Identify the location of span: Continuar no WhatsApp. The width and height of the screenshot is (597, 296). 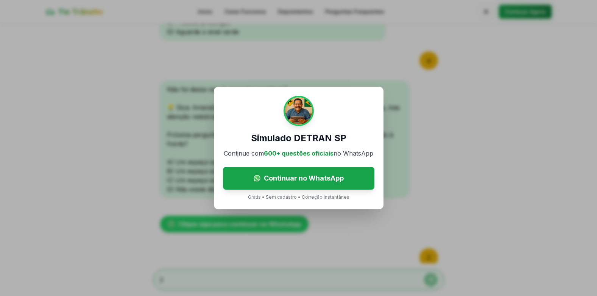
(304, 178).